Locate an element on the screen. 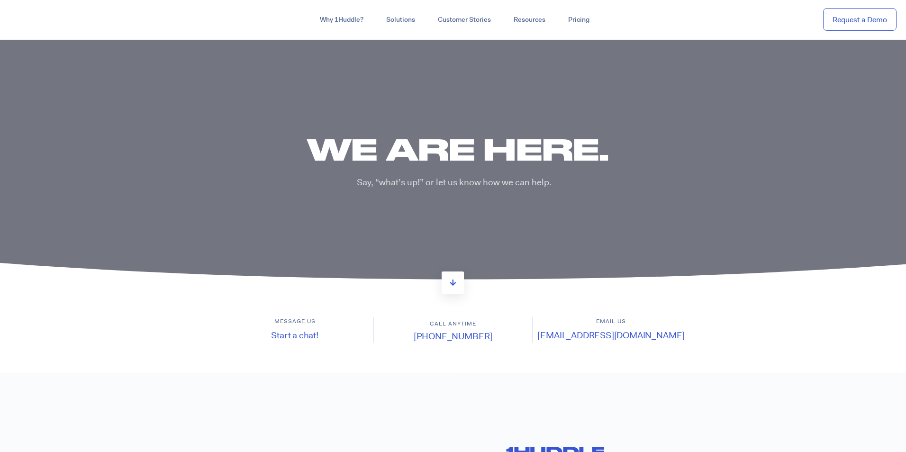 This screenshot has width=906, height=452. a: Why 1Huddle? is located at coordinates (342, 20).